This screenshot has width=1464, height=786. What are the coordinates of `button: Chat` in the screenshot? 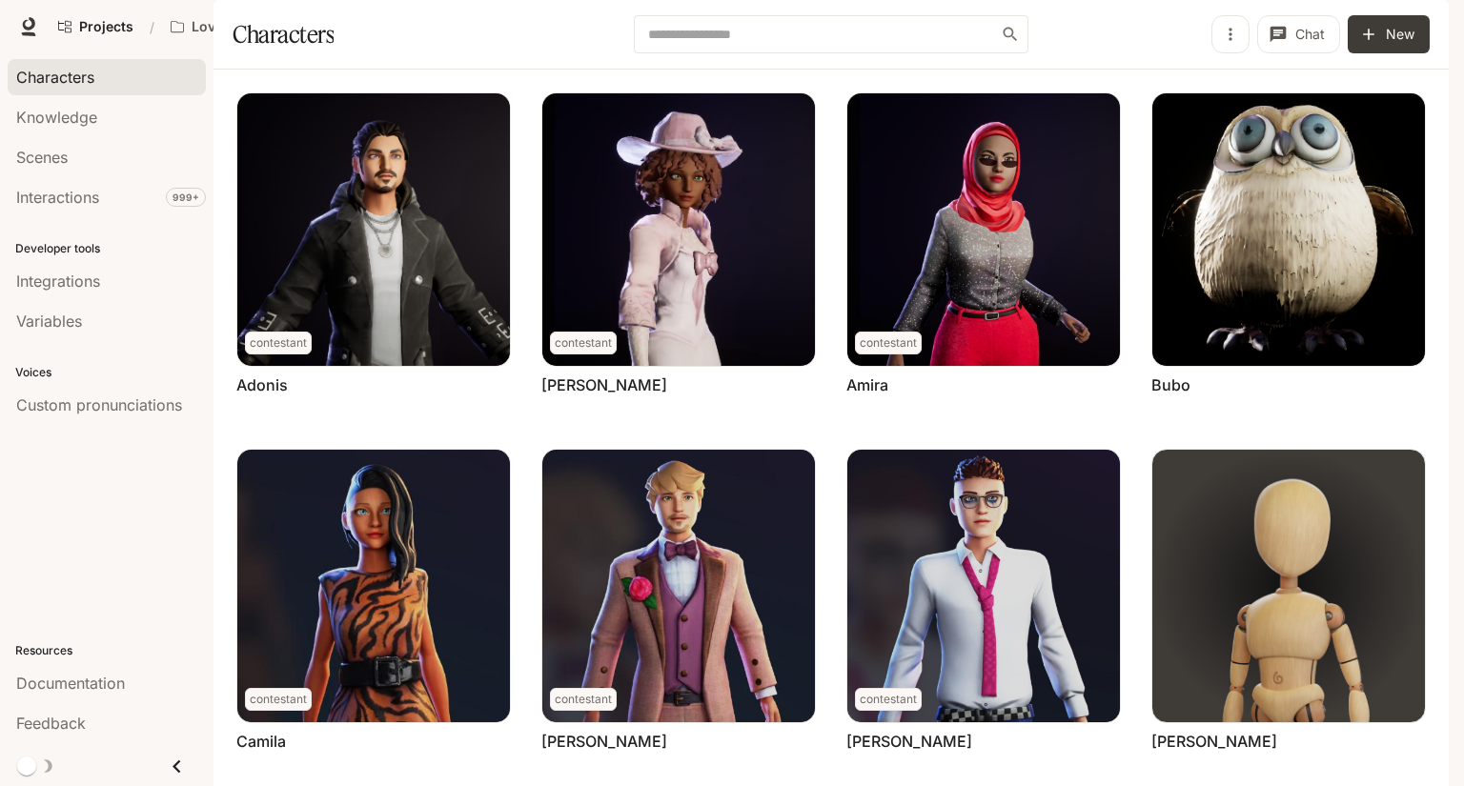 It's located at (1298, 34).